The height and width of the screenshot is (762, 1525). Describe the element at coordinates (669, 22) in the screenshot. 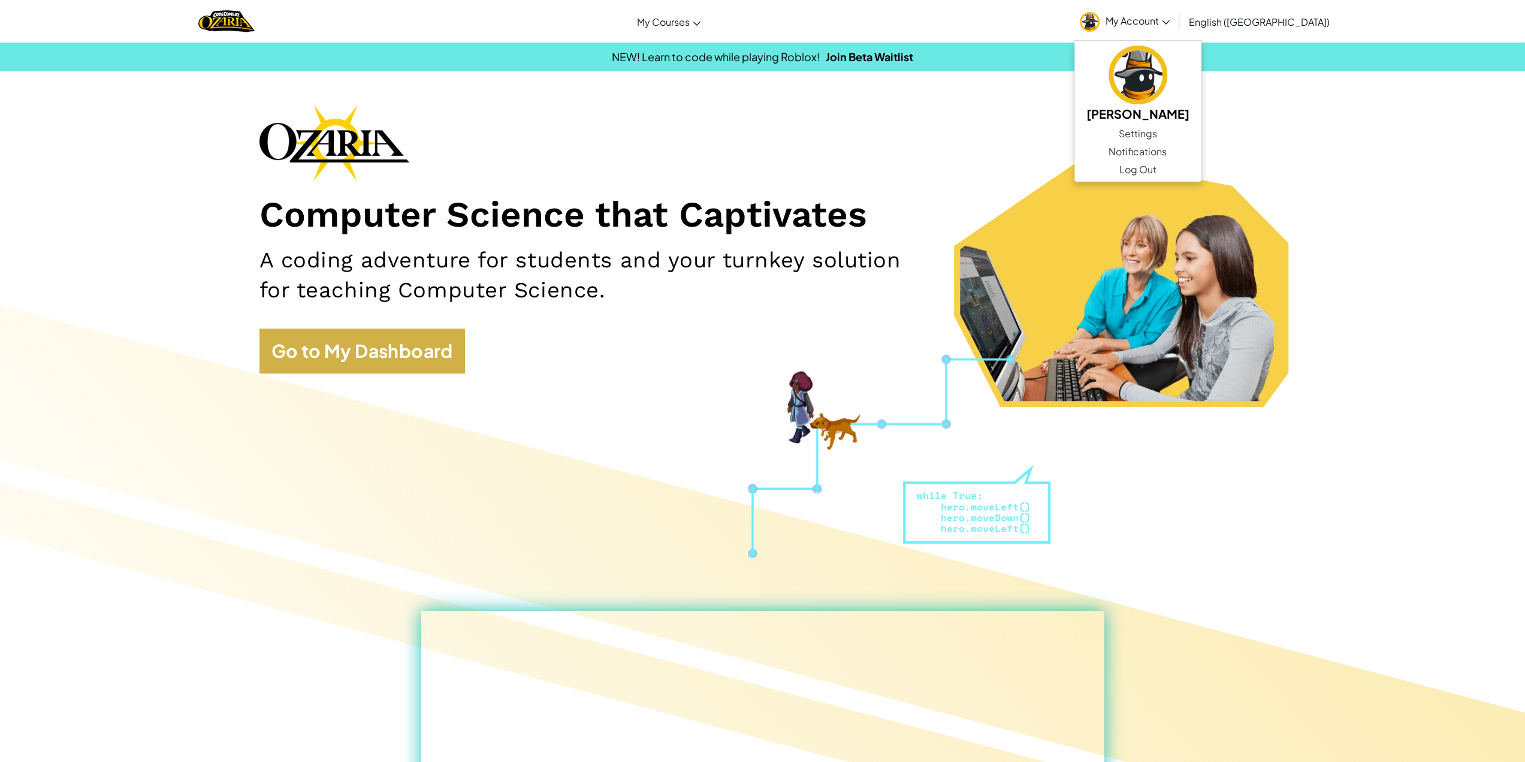

I see `a: My Courses` at that location.